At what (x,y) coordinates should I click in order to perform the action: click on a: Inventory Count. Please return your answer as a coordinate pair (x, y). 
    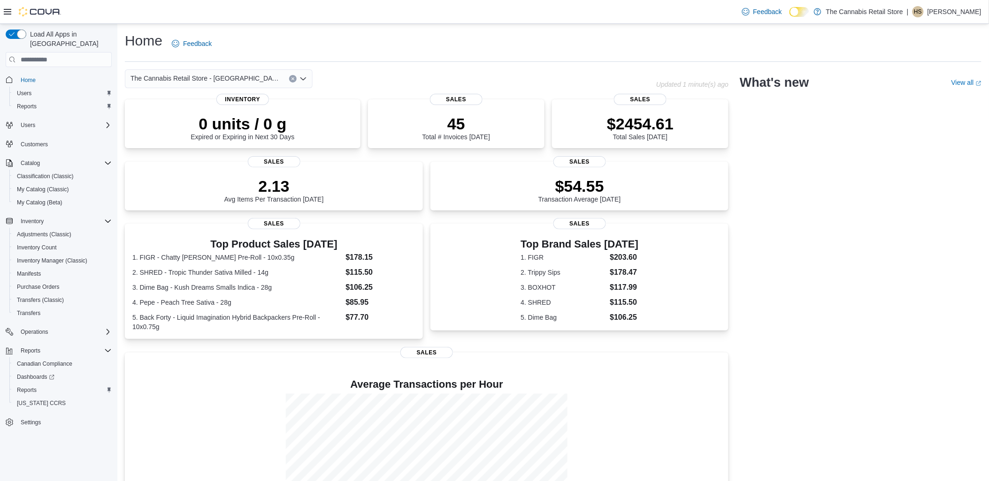
    Looking at the image, I should click on (37, 248).